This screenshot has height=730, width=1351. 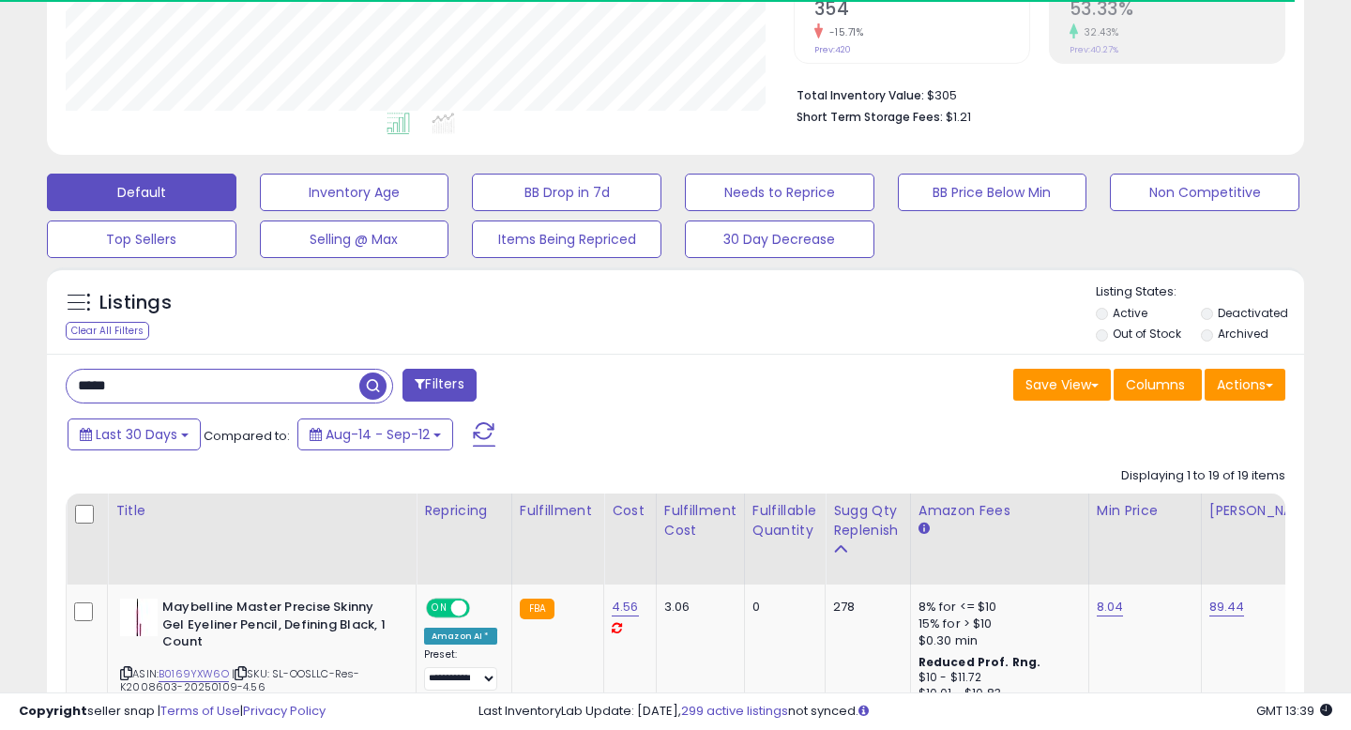 I want to click on small: FBA, so click(x=537, y=609).